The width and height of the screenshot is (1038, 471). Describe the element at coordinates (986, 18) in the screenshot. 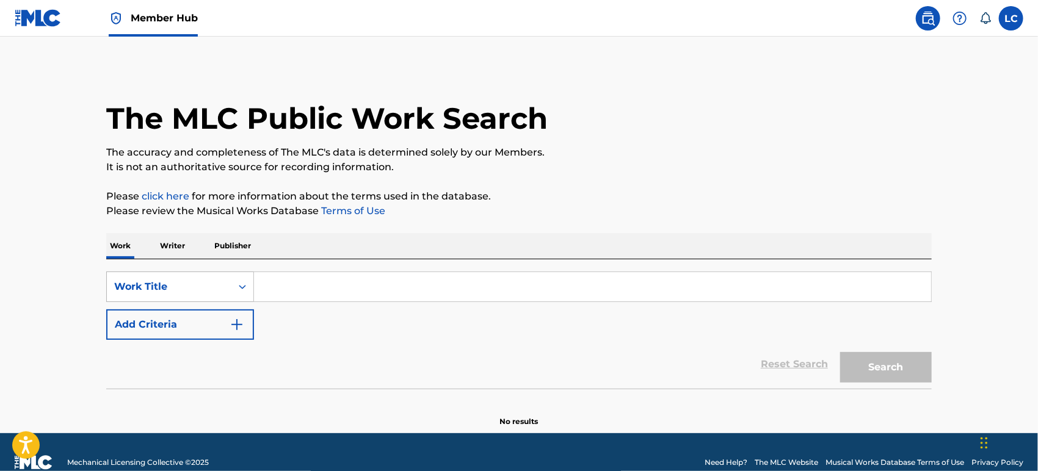

I see `div: Notifications` at that location.